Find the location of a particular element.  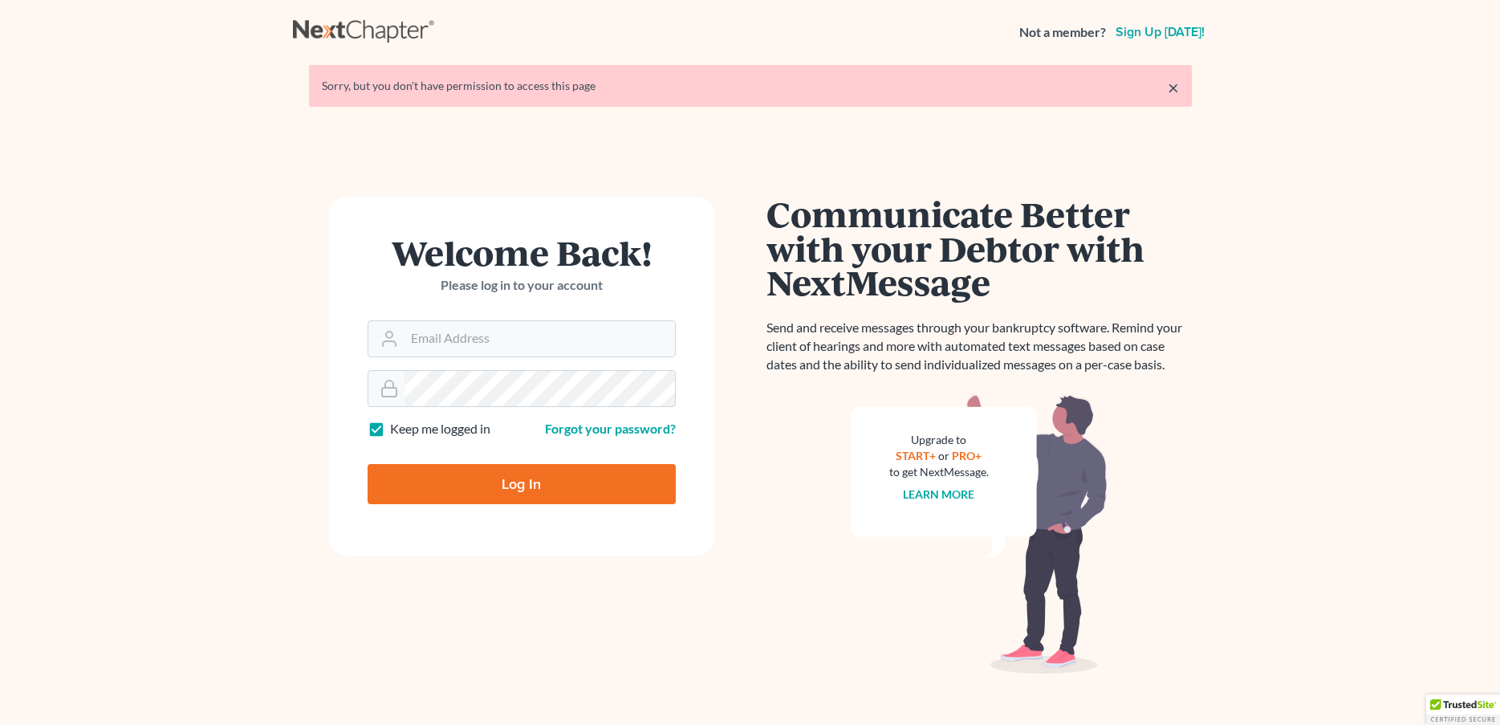

label: Keep me logged in is located at coordinates (440, 428).